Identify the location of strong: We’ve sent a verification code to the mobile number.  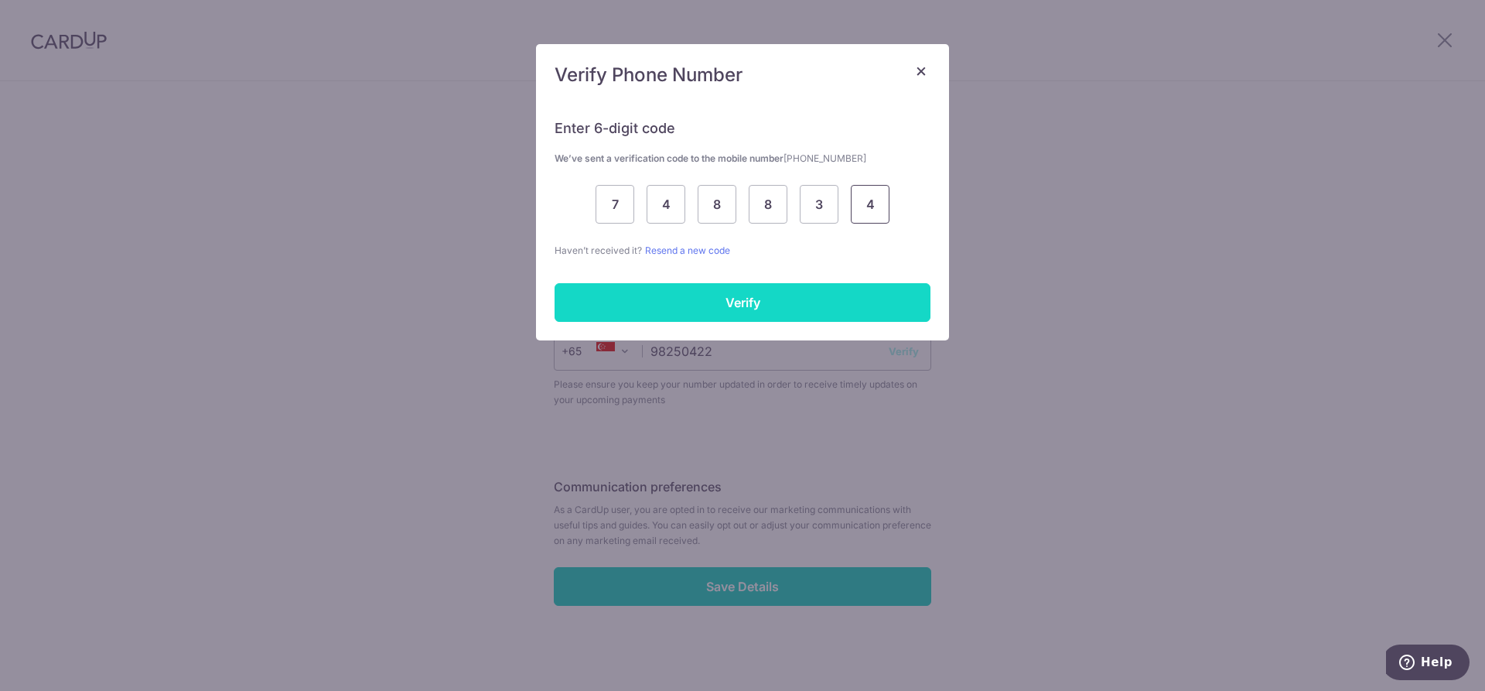
(710, 158).